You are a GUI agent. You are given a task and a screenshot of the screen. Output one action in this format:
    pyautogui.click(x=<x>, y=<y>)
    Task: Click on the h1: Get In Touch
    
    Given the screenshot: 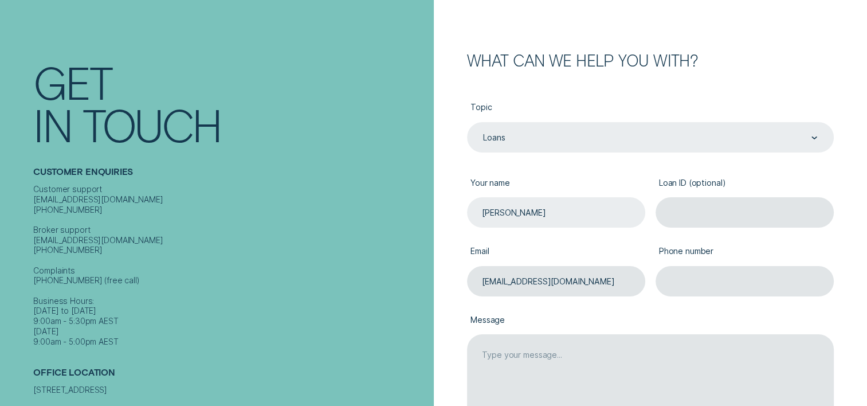 What is the action you would take?
    pyautogui.click(x=230, y=103)
    